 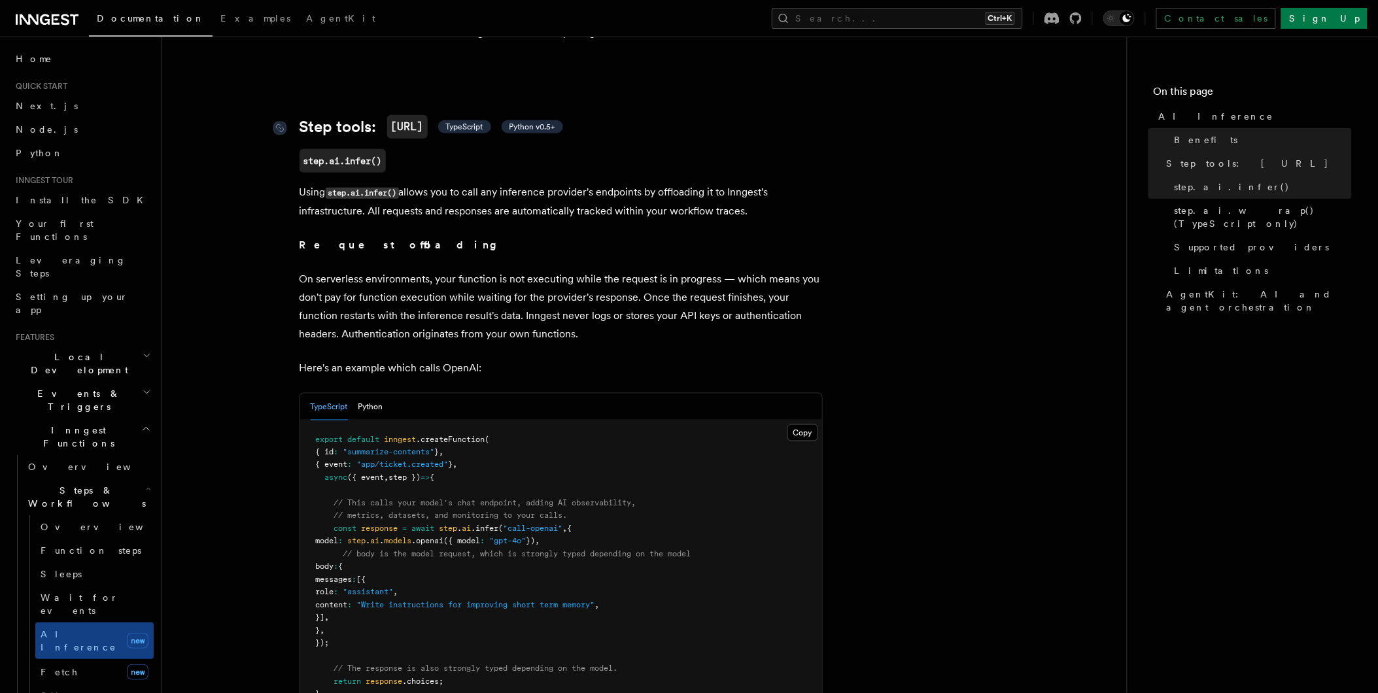 What do you see at coordinates (46, 106) in the screenshot?
I see `span: Next.js` at bounding box center [46, 106].